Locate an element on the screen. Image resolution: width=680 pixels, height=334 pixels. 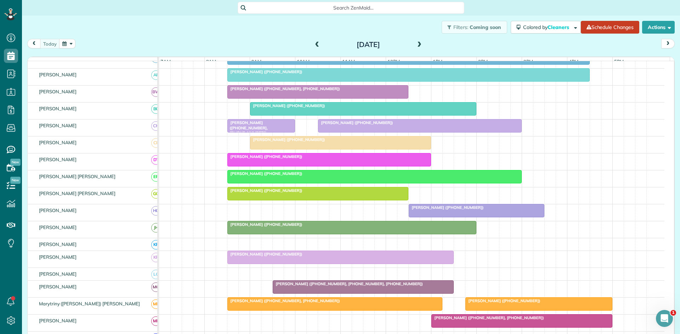
span: 10am is located at coordinates (303, 62).